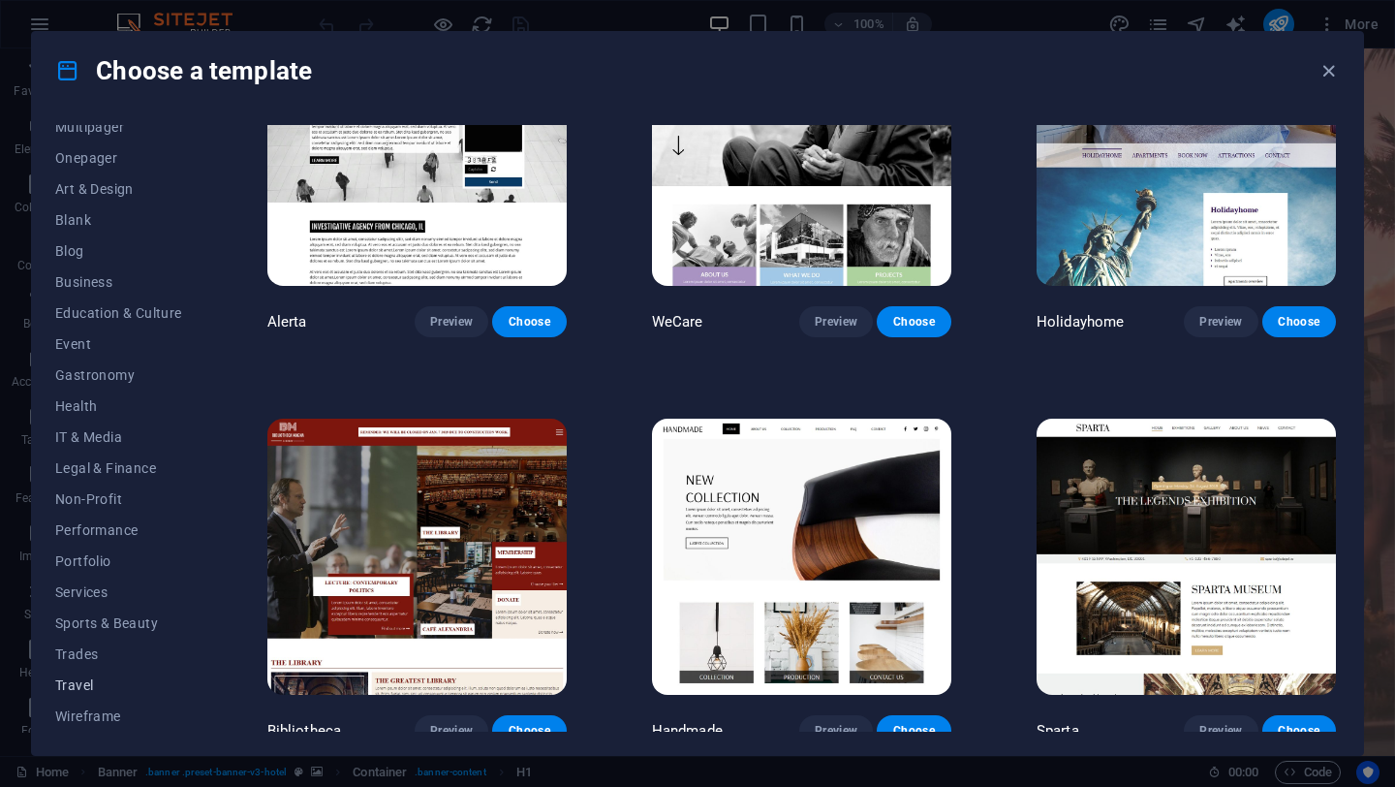 Image resolution: width=1395 pixels, height=787 pixels. I want to click on button: 1, so click(70, 670).